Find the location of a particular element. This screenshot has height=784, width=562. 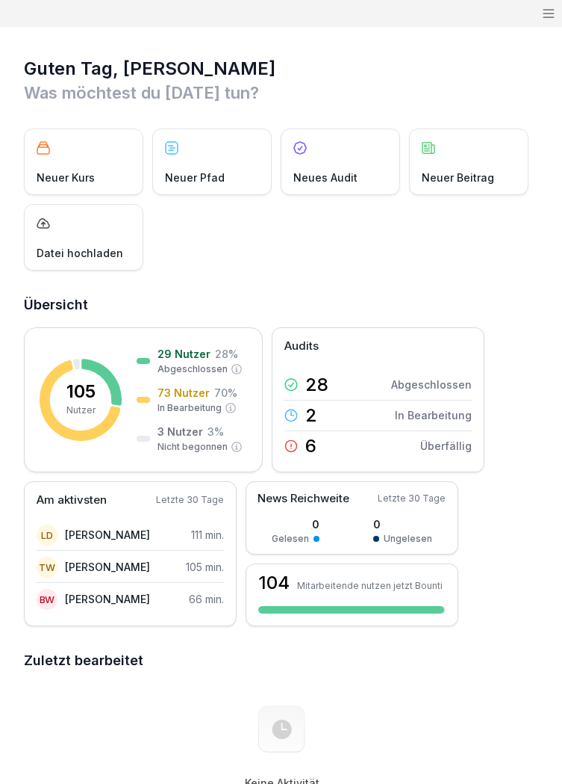

p: Datei hochladen is located at coordinates (80, 252).